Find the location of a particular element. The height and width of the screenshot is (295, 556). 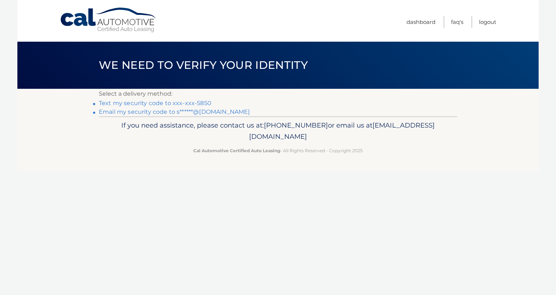

span: We need to verify your identity is located at coordinates (203, 65).